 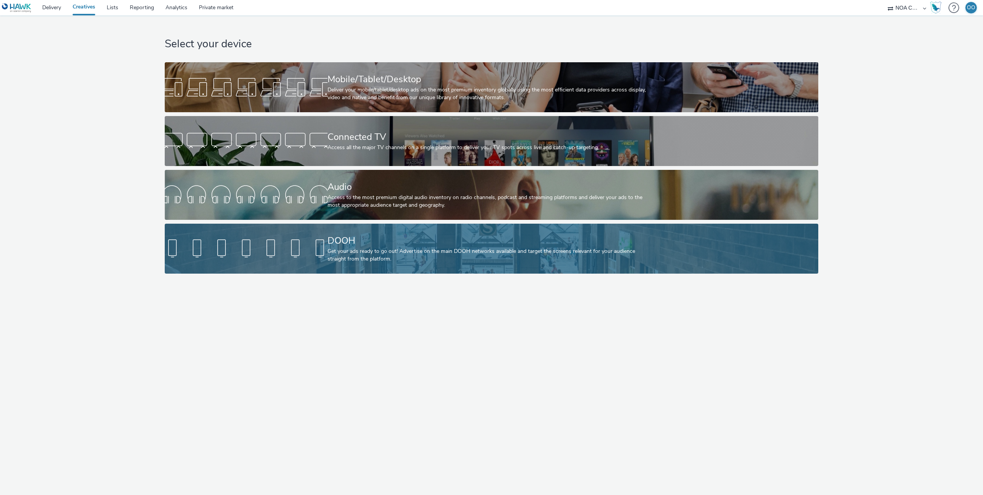 What do you see at coordinates (490, 137) in the screenshot?
I see `div: Connected TV` at bounding box center [490, 137].